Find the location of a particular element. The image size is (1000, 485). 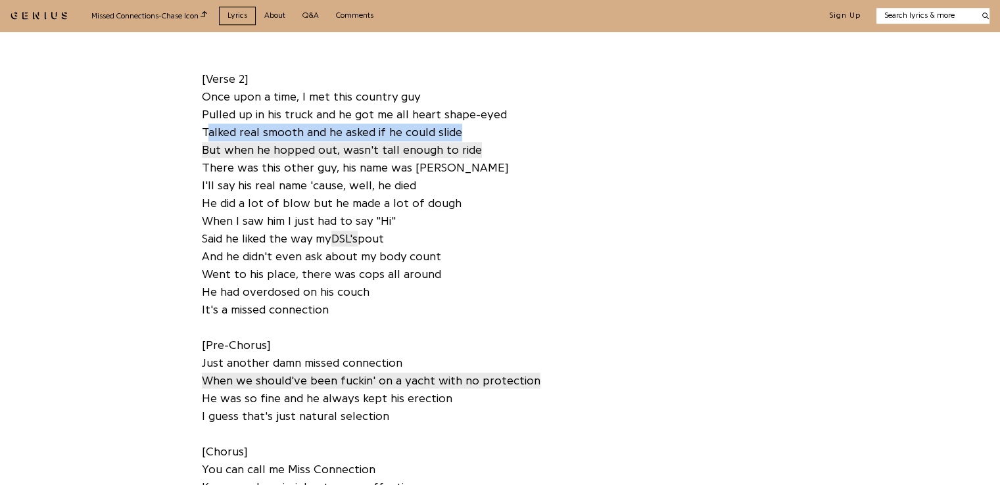

a: About is located at coordinates (275, 15).